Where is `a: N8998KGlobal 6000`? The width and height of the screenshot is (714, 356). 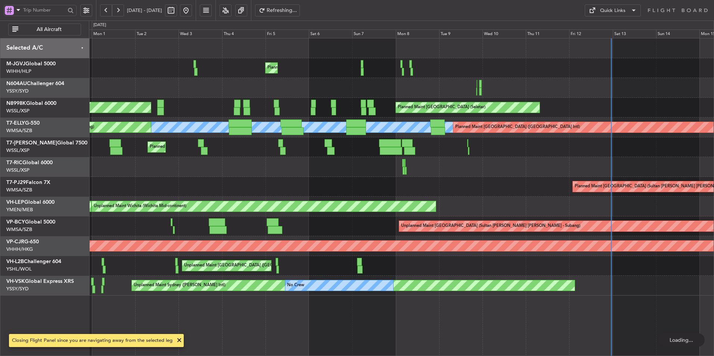
a: N8998KGlobal 6000 is located at coordinates (31, 103).